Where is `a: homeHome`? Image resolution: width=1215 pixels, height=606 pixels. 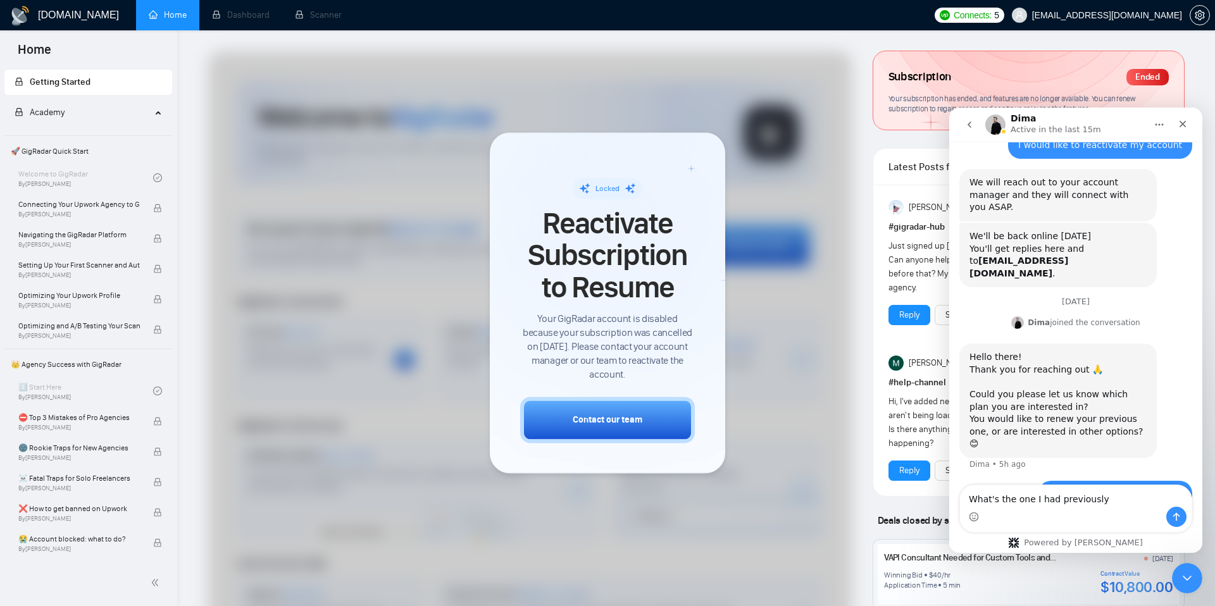
a: homeHome is located at coordinates (168, 15).